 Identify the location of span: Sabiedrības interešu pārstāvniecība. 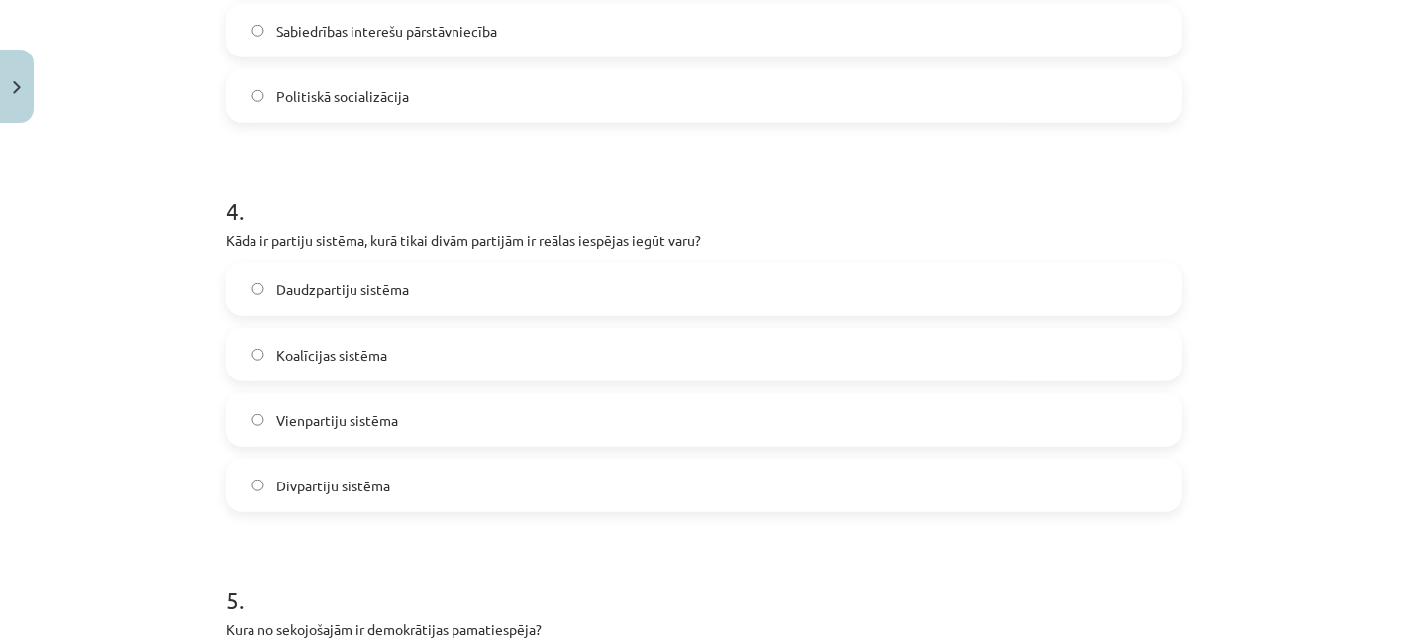
(386, 31).